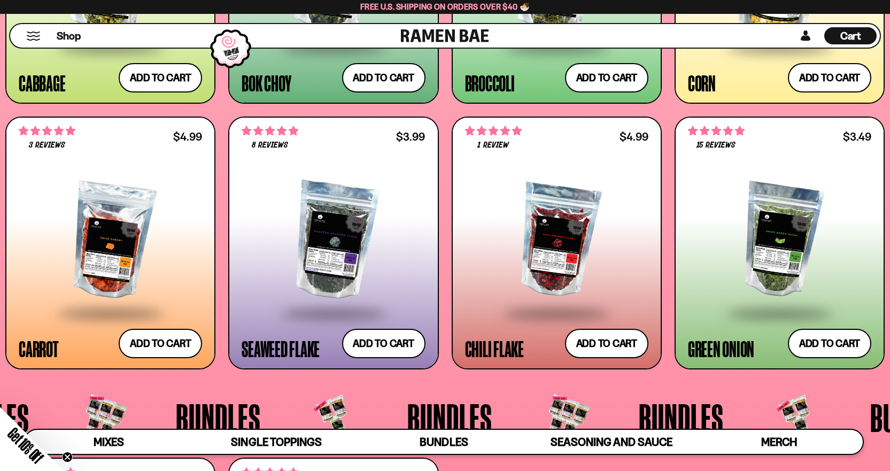 Image resolution: width=890 pixels, height=471 pixels. What do you see at coordinates (702, 83) in the screenshot?
I see `div: Corn` at bounding box center [702, 83].